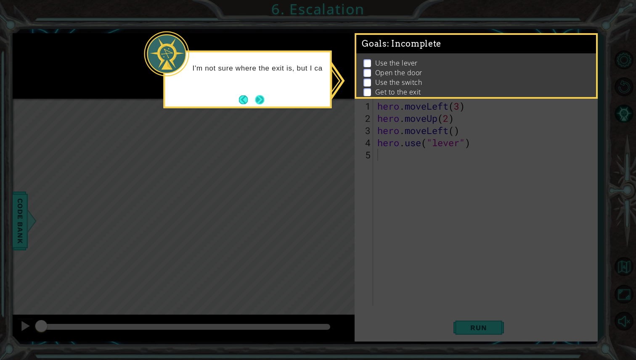 This screenshot has width=636, height=360. What do you see at coordinates (396, 63) in the screenshot?
I see `p: Use the lever` at bounding box center [396, 63].